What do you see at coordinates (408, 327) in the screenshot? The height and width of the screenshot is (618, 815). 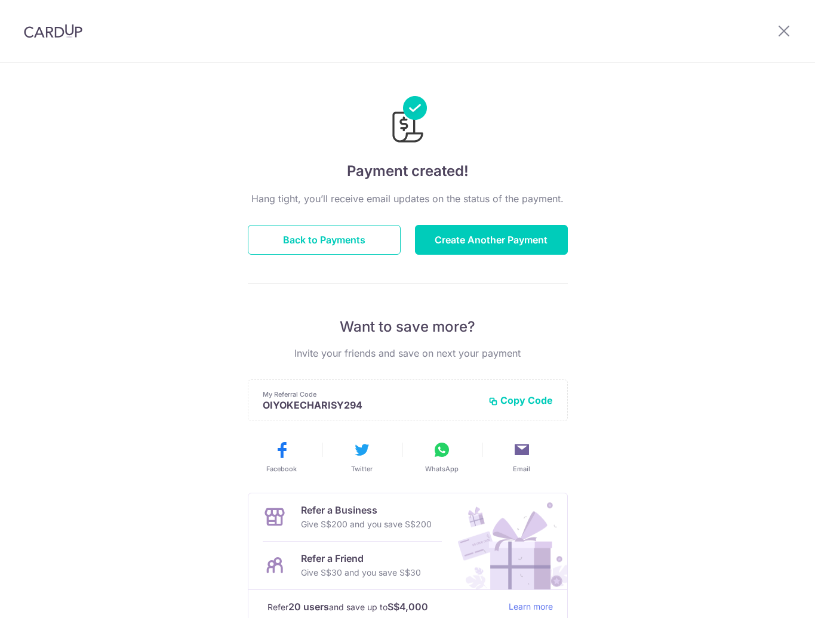 I see `p: Want to save more?` at bounding box center [408, 327].